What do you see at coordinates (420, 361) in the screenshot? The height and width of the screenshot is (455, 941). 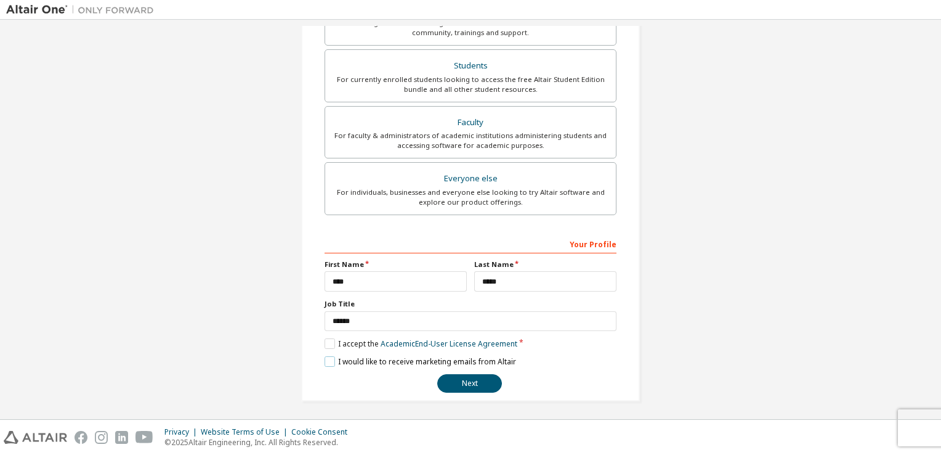 I see `label: I would like to receive marketing emails from Altair` at bounding box center [420, 361].